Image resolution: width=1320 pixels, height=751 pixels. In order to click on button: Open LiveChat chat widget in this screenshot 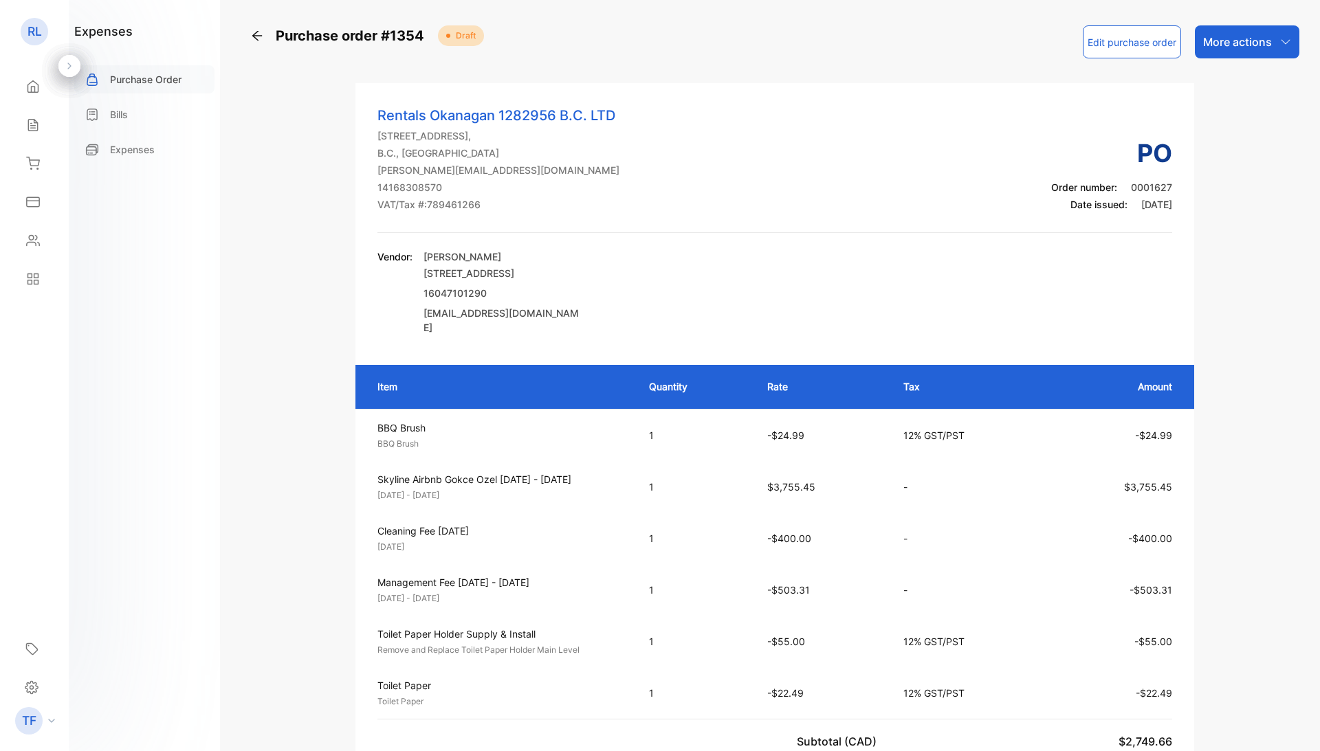, I will do `click(32, 26)`.